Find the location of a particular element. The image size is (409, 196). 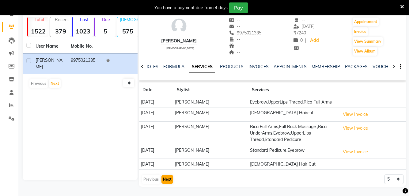

th: Services is located at coordinates (293, 90).